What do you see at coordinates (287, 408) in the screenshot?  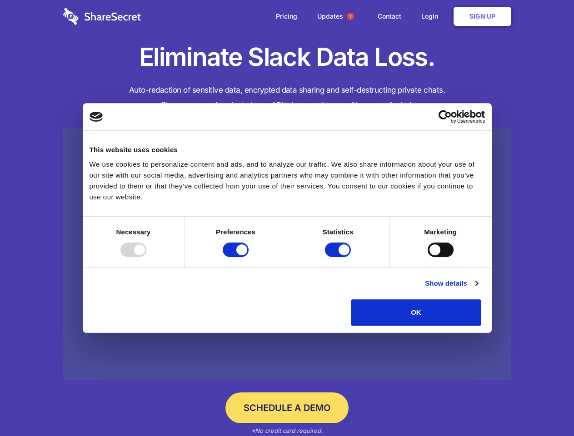 I see `a: Schedule a Demo` at bounding box center [287, 408].